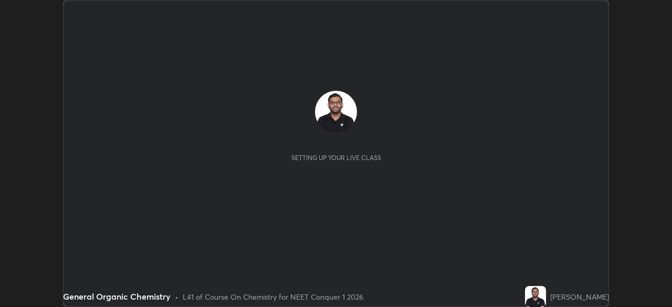  Describe the element at coordinates (273, 297) in the screenshot. I see `div: L41 of Course On Chemistry for NEET Conquer 1 2026` at that location.